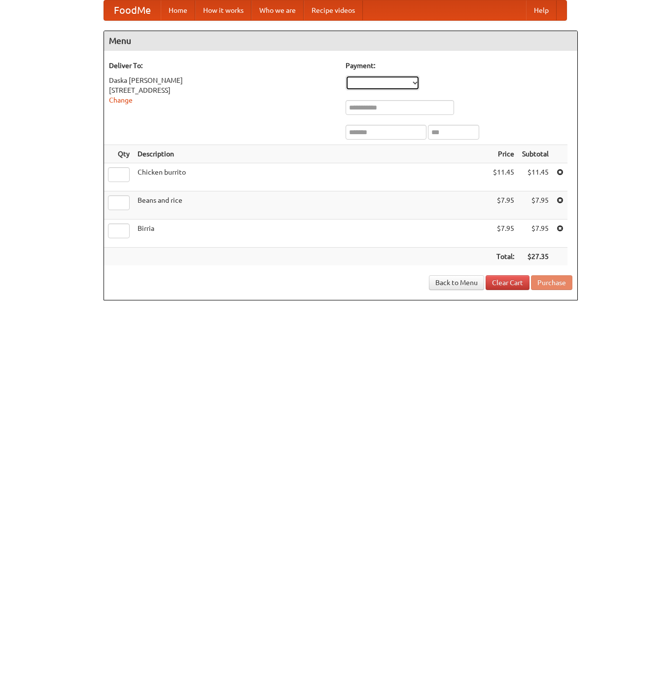 Image resolution: width=670 pixels, height=698 pixels. What do you see at coordinates (504, 154) in the screenshot?
I see `th: Price` at bounding box center [504, 154].